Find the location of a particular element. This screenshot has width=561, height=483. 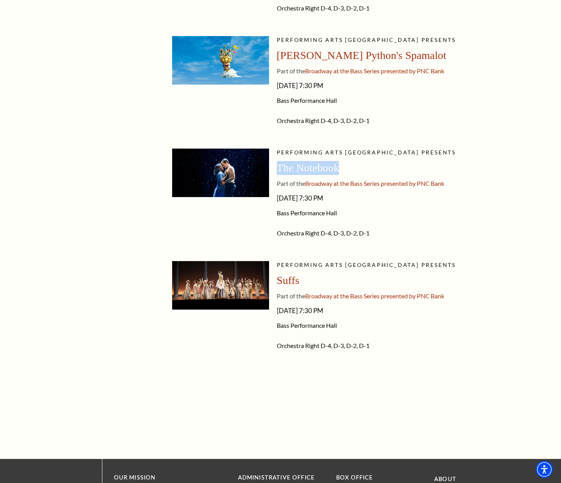

div: Accessibility Menu is located at coordinates (544, 469).